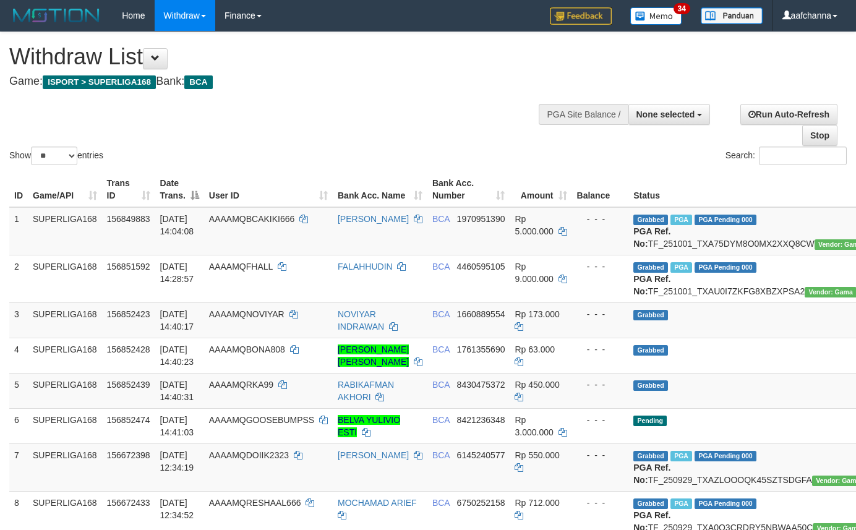 The image size is (856, 530). Describe the element at coordinates (19, 467) in the screenshot. I see `td: 7` at that location.